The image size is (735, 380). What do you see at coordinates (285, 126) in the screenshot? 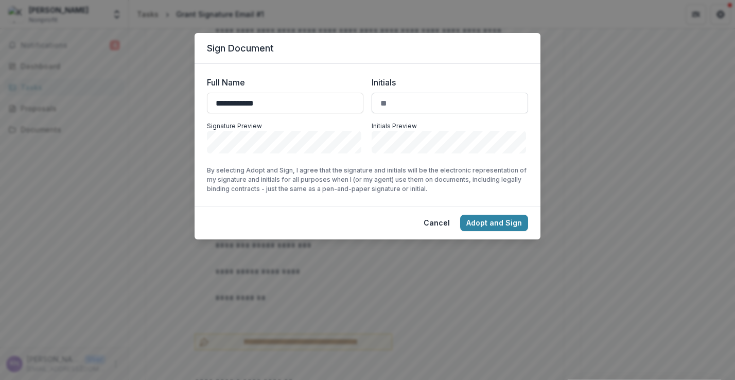
I see `p: Signature Preview` at bounding box center [285, 126].